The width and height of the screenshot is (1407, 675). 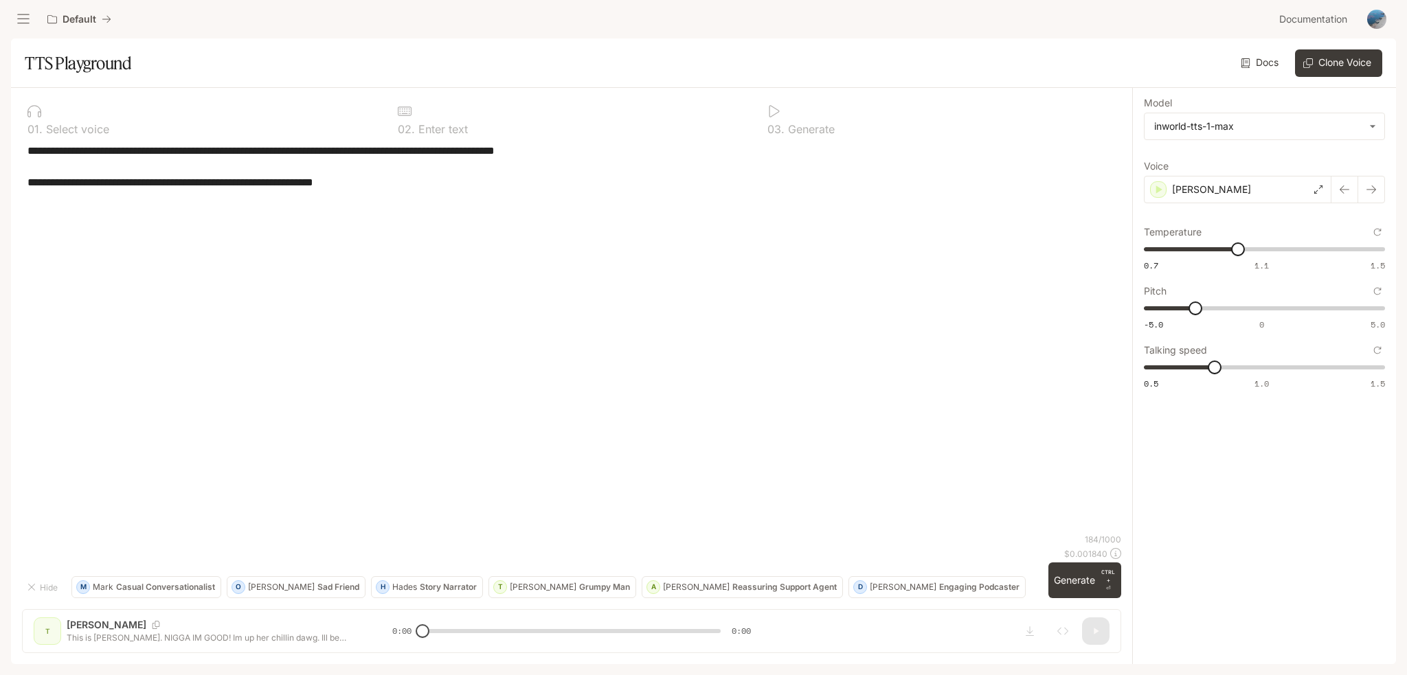 What do you see at coordinates (653, 587) in the screenshot?
I see `div: A` at bounding box center [653, 587].